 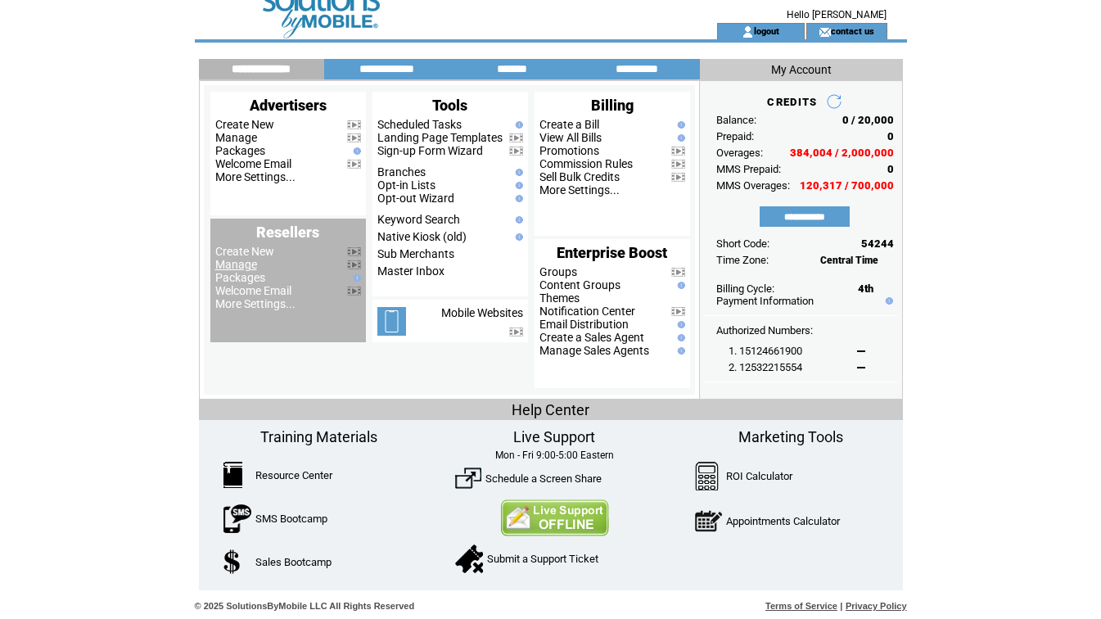 I want to click on a: Notification Center, so click(x=587, y=311).